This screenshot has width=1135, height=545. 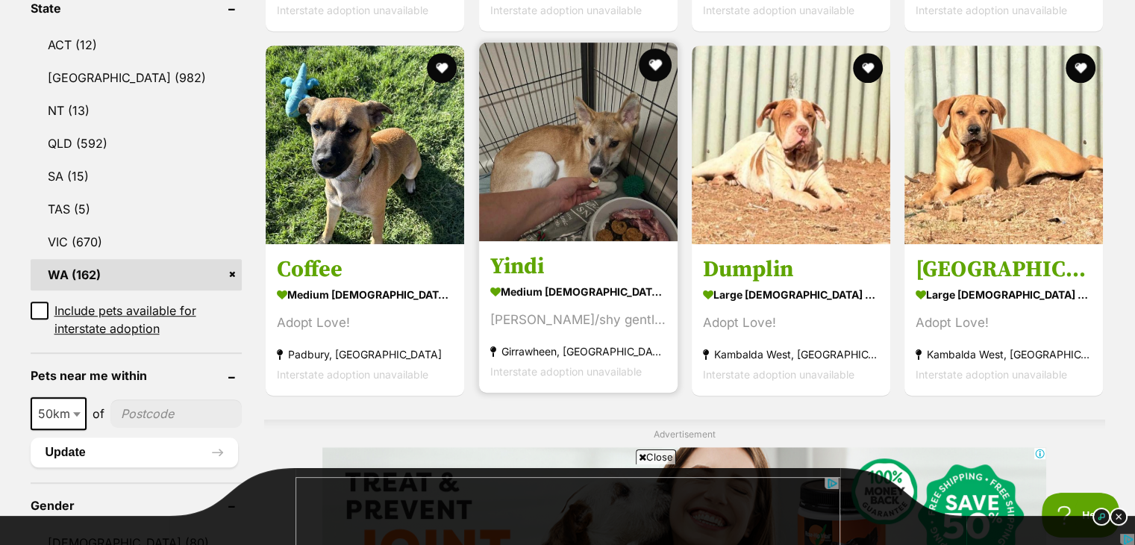 What do you see at coordinates (137, 176) in the screenshot?
I see `a: SA (15)` at bounding box center [137, 176].